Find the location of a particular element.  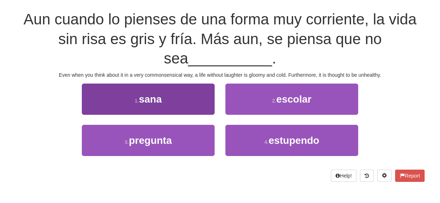

div: Even when you think about it in a very commonsensical way, a life without laughter is gloomy and ... is located at coordinates (220, 75).